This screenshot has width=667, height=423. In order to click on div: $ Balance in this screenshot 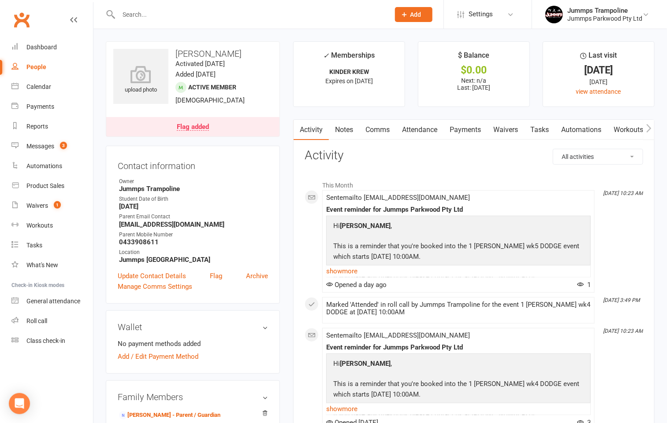, I will do `click(474, 58)`.